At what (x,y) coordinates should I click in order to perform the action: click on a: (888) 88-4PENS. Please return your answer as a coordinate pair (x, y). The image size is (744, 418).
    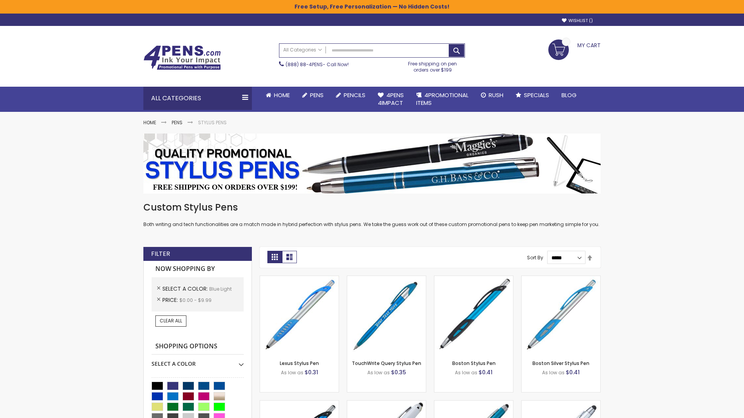
    Looking at the image, I should click on (304, 64).